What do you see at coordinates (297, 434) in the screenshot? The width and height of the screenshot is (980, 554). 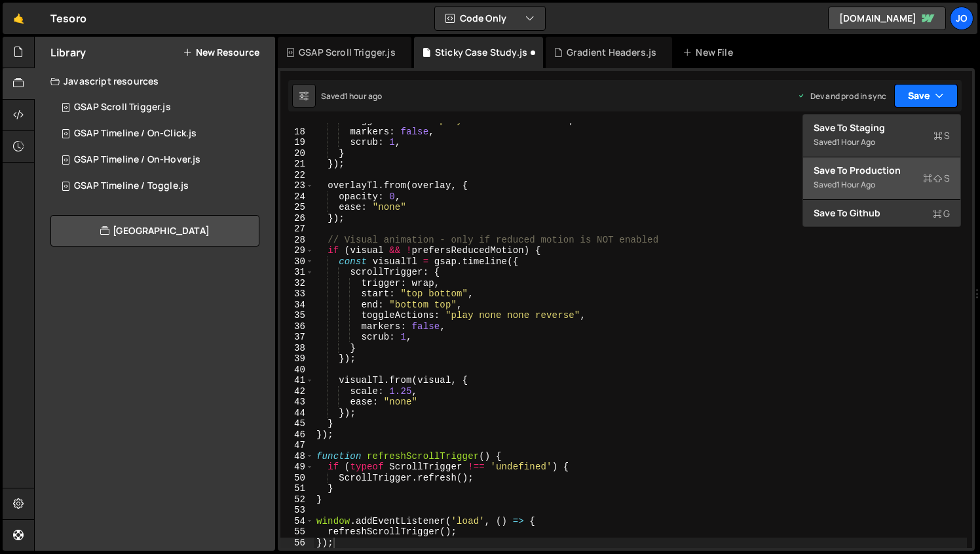 I see `div: 46` at bounding box center [297, 434].